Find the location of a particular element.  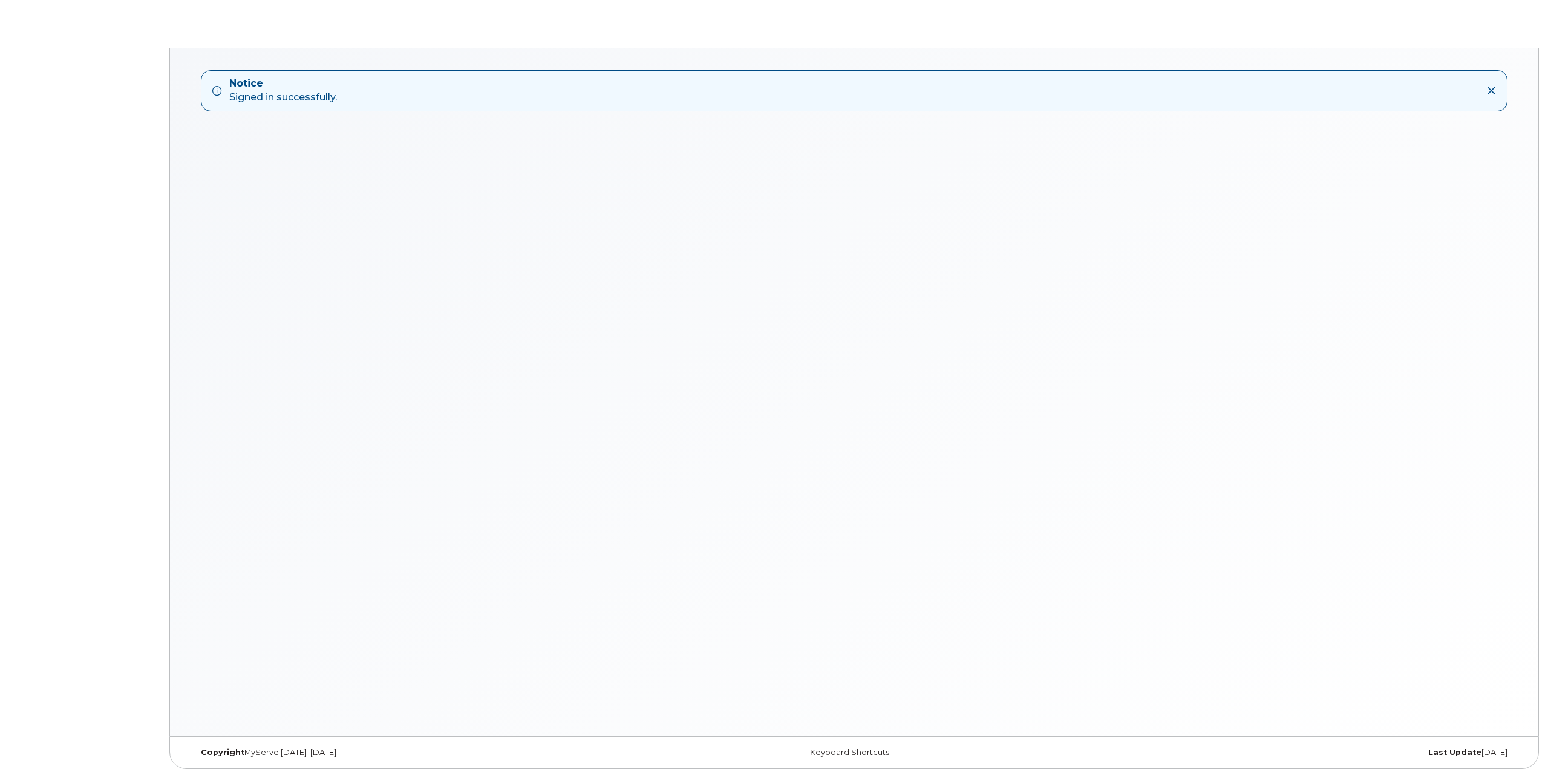

strong: Notice is located at coordinates (283, 83).